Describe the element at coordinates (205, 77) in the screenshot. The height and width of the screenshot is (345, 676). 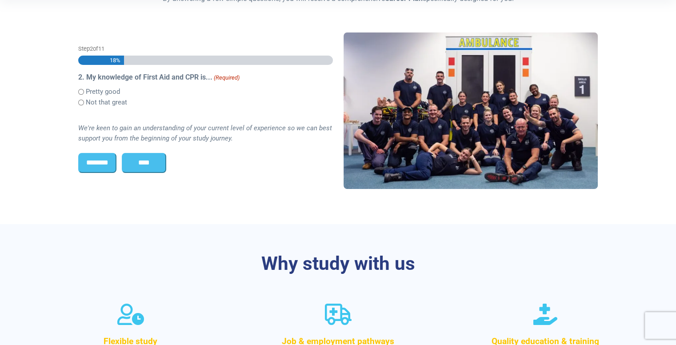
I see `legend: 2. My knowledge of First Aid and CPR is...` at that location.